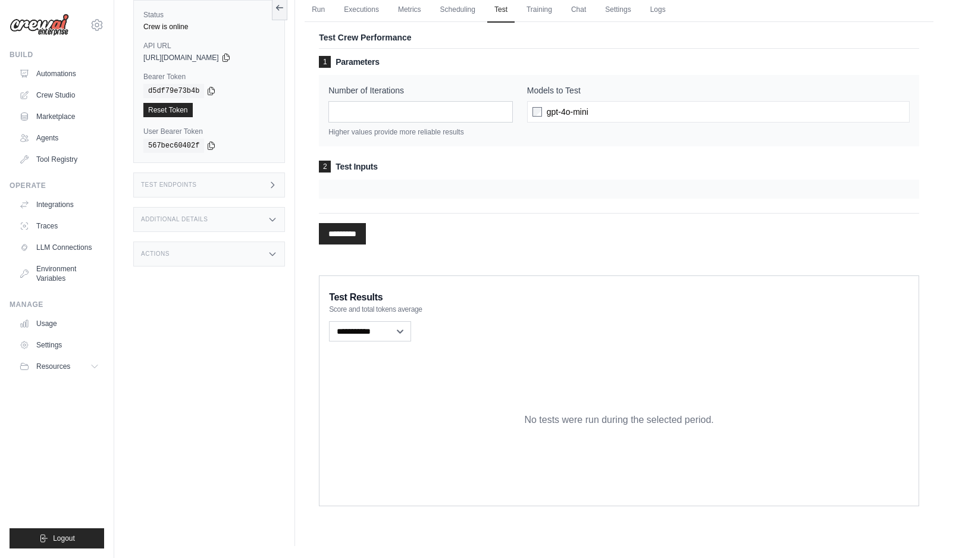  Describe the element at coordinates (59, 274) in the screenshot. I see `a: Environment Variables` at that location.